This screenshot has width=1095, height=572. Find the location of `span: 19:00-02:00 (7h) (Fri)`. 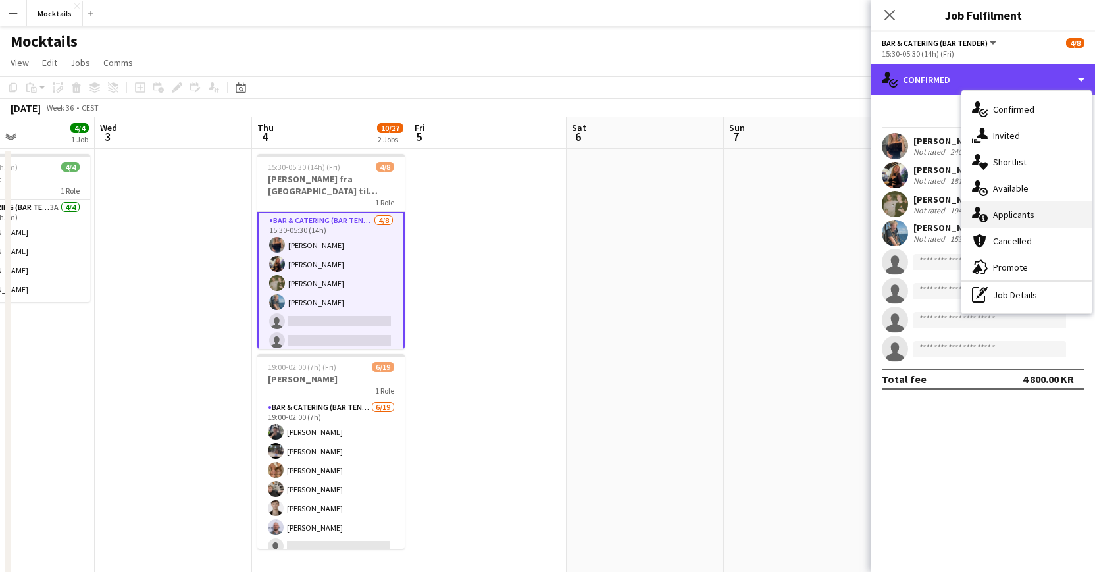

span: 19:00-02:00 (7h) (Fri) is located at coordinates (302, 367).